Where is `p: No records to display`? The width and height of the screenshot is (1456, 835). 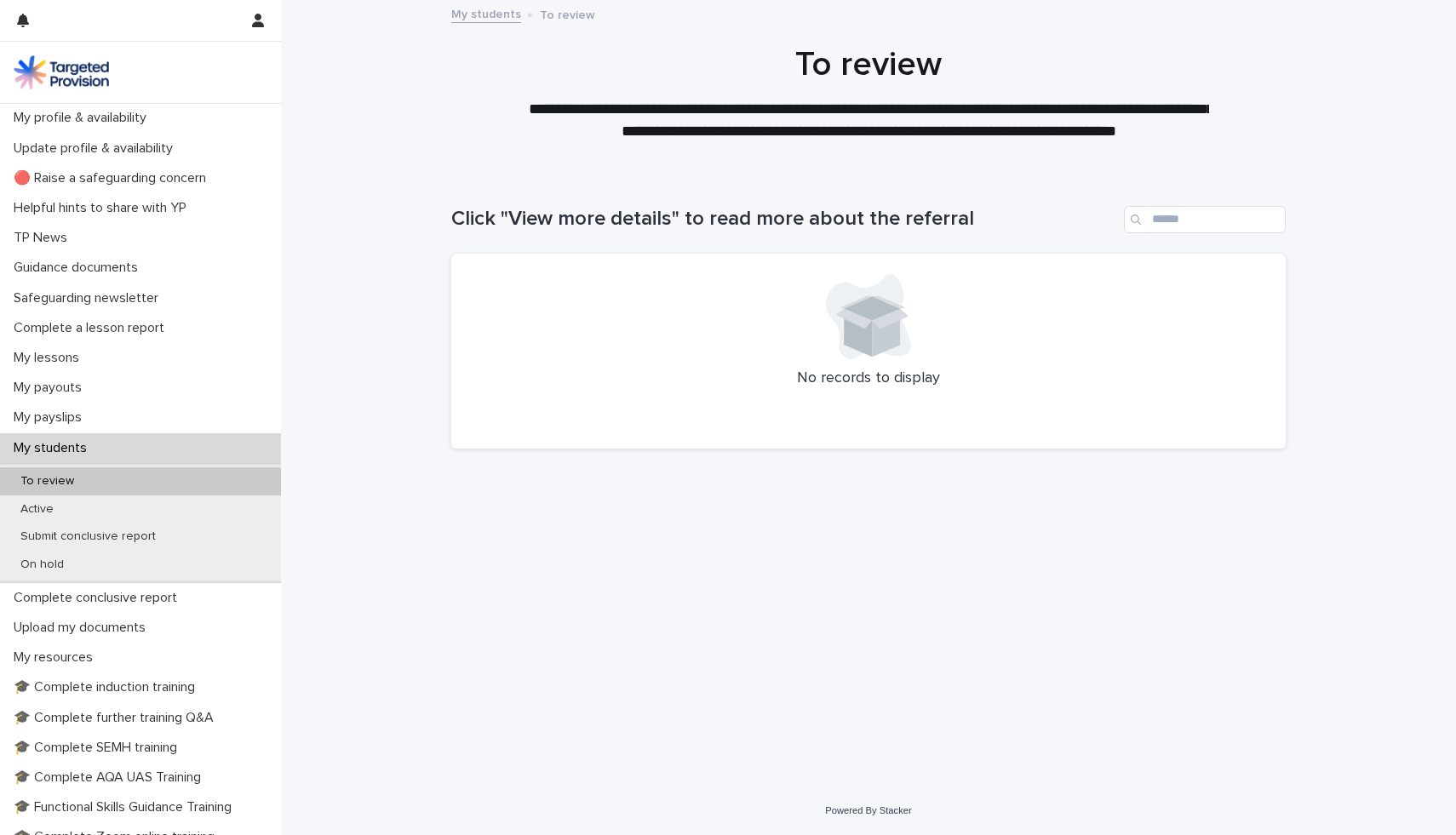 p: No records to display is located at coordinates (868, 379).